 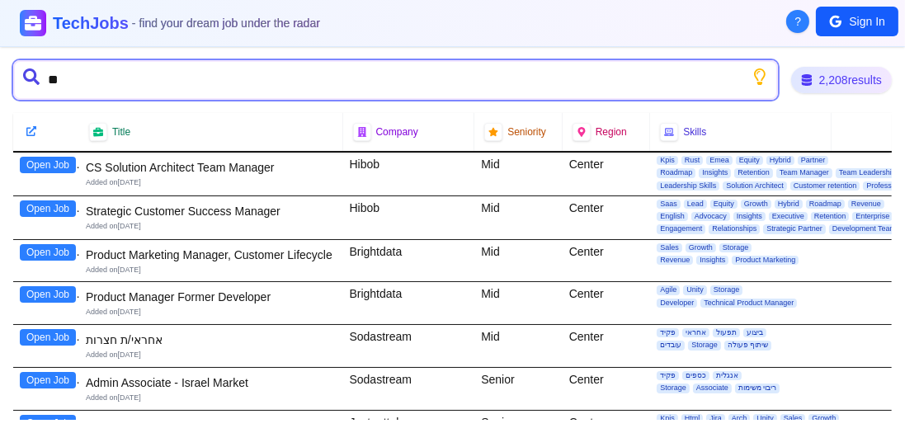 What do you see at coordinates (748, 345) in the screenshot?
I see `span: שיתוף פעולה` at bounding box center [748, 345].